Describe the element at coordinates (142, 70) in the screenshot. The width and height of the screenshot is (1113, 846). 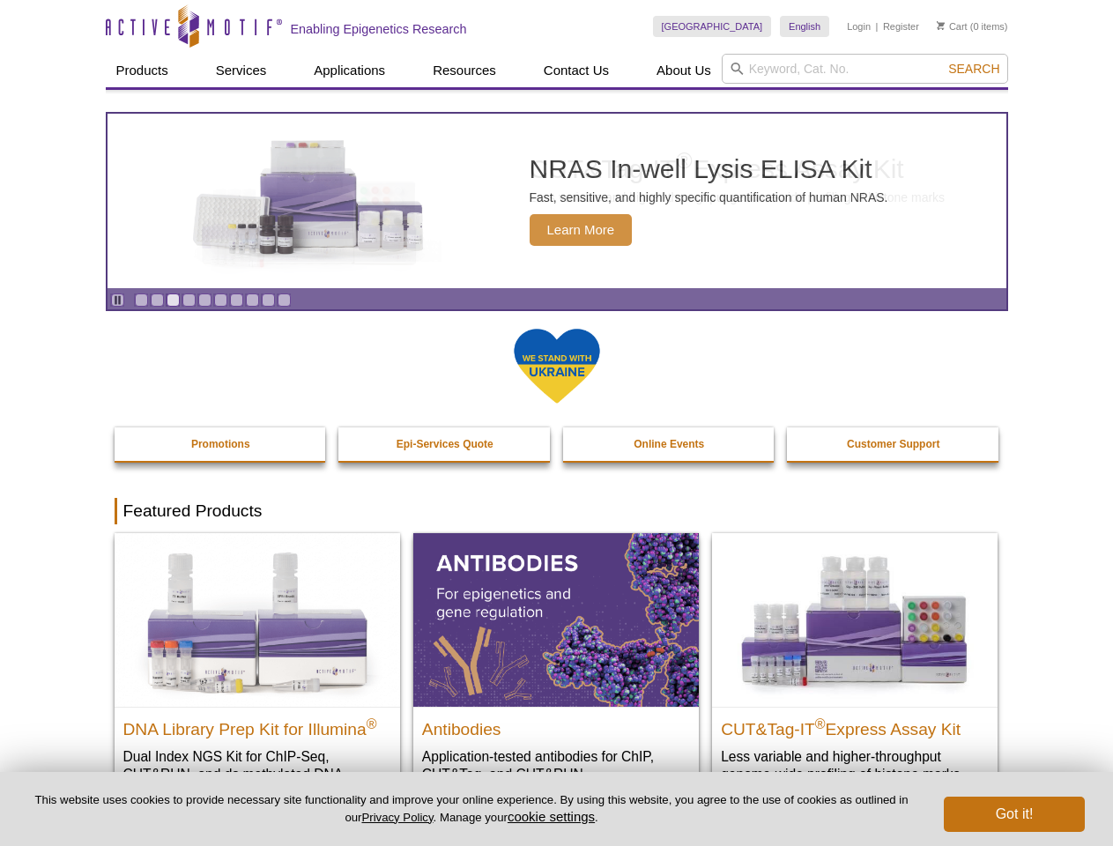
I see `a: Products` at that location.